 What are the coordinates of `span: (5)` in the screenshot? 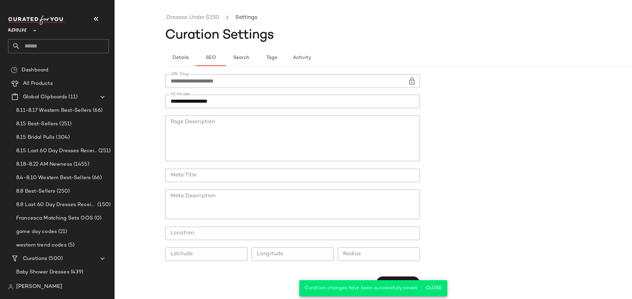 It's located at (70, 245).